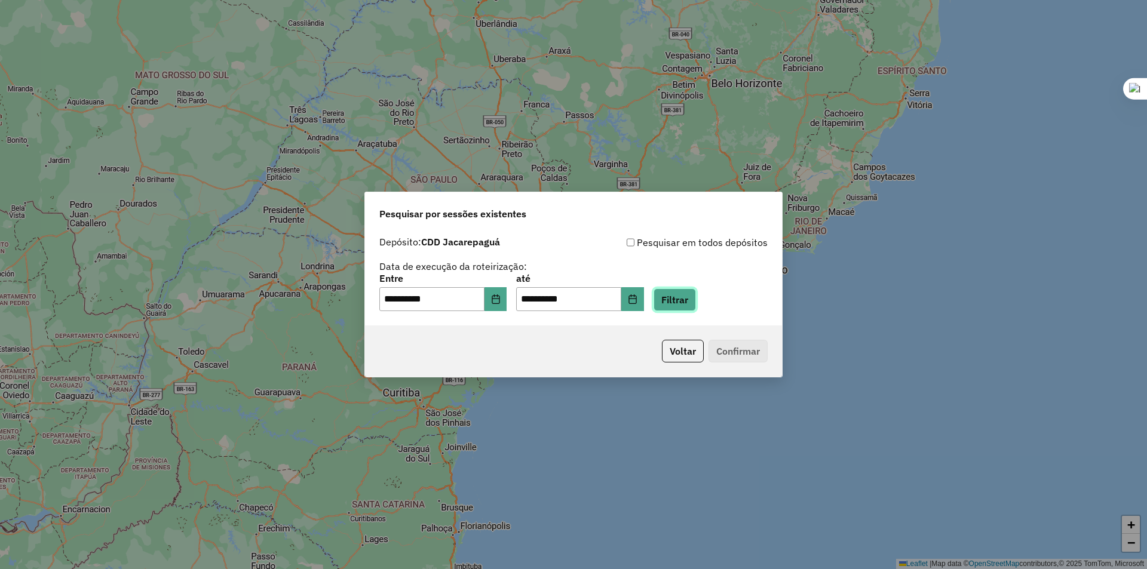  What do you see at coordinates (440, 242) in the screenshot?
I see `label: Depósito:` at bounding box center [440, 242].